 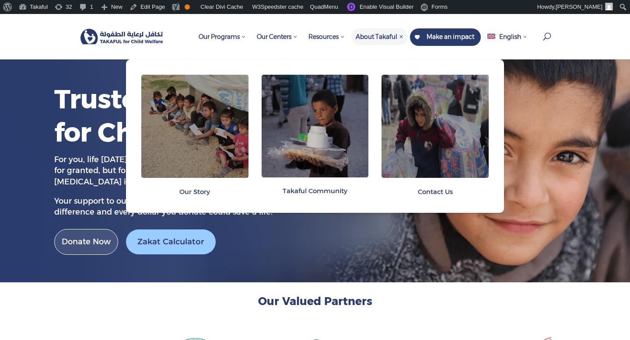 What do you see at coordinates (222, 44) in the screenshot?
I see `a: Our Programs` at bounding box center [222, 44].